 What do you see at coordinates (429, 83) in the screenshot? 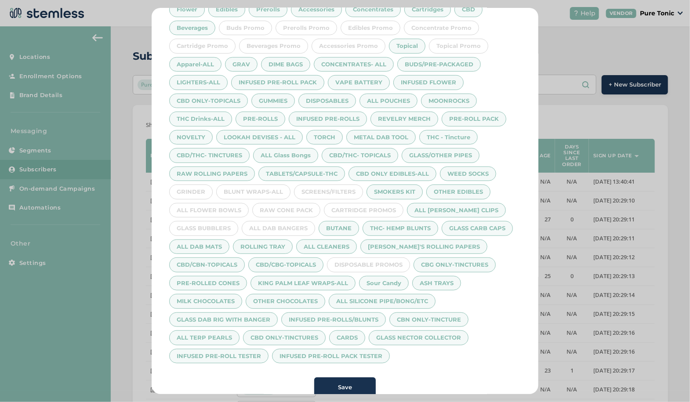
I see `div: INFUSED FLOWER` at bounding box center [429, 83].